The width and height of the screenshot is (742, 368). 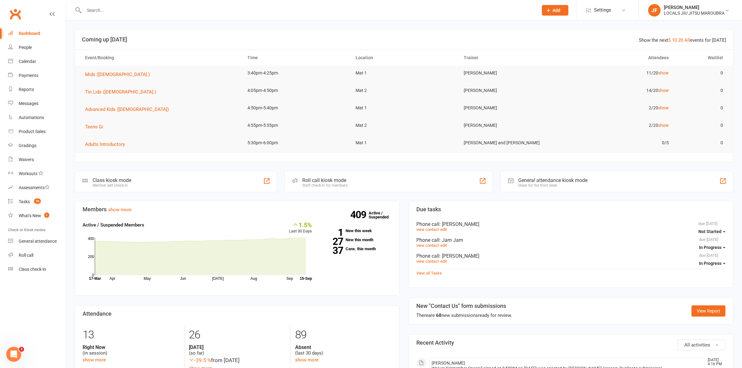 I want to click on div: (last 30 days), so click(x=343, y=350).